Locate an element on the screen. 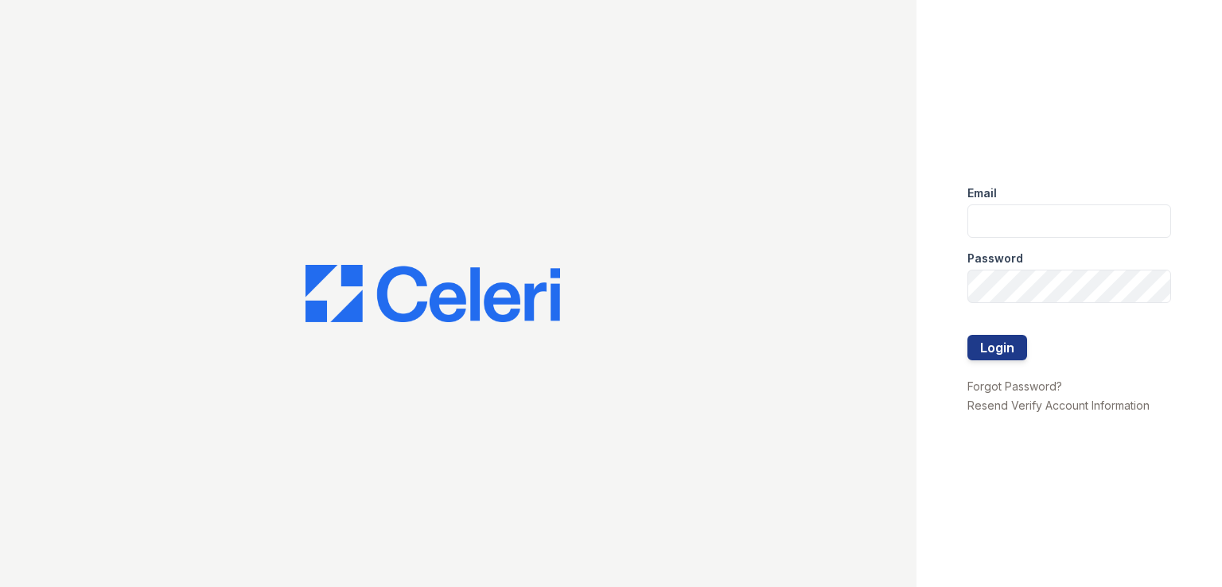 The height and width of the screenshot is (587, 1222). button: Login is located at coordinates (997, 348).